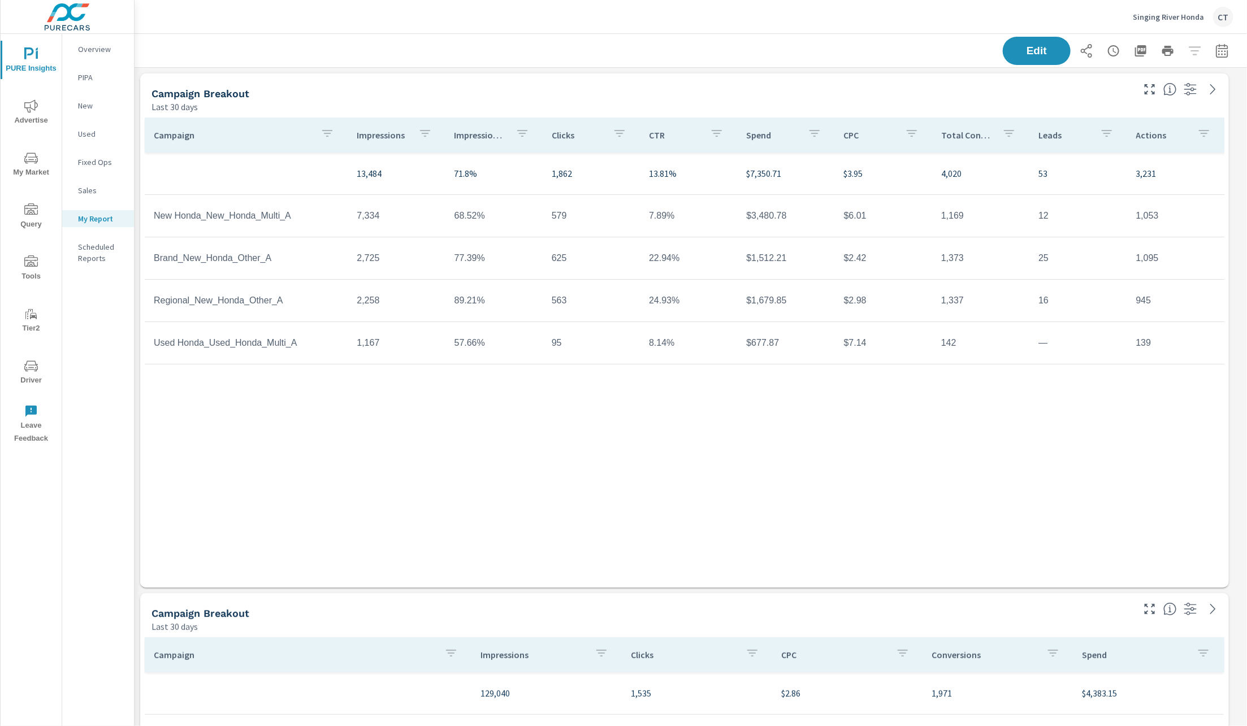 This screenshot has width=1247, height=726. I want to click on td: $2.42, so click(883, 258).